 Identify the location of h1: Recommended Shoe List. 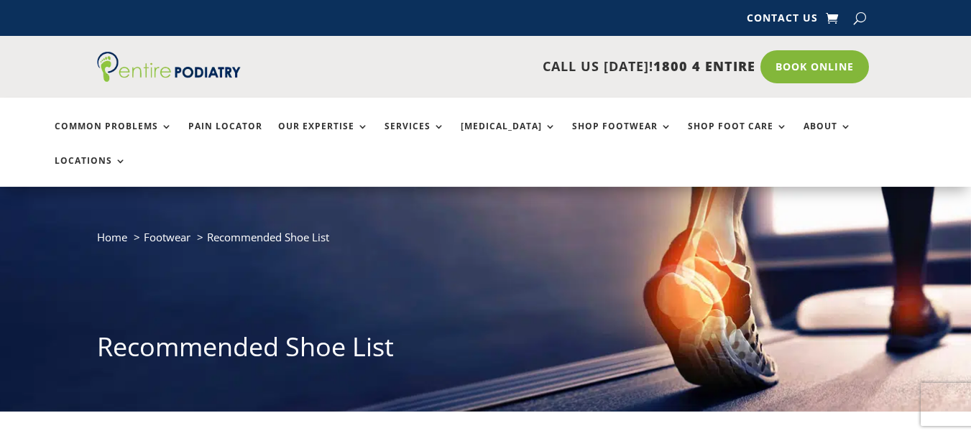
(485, 351).